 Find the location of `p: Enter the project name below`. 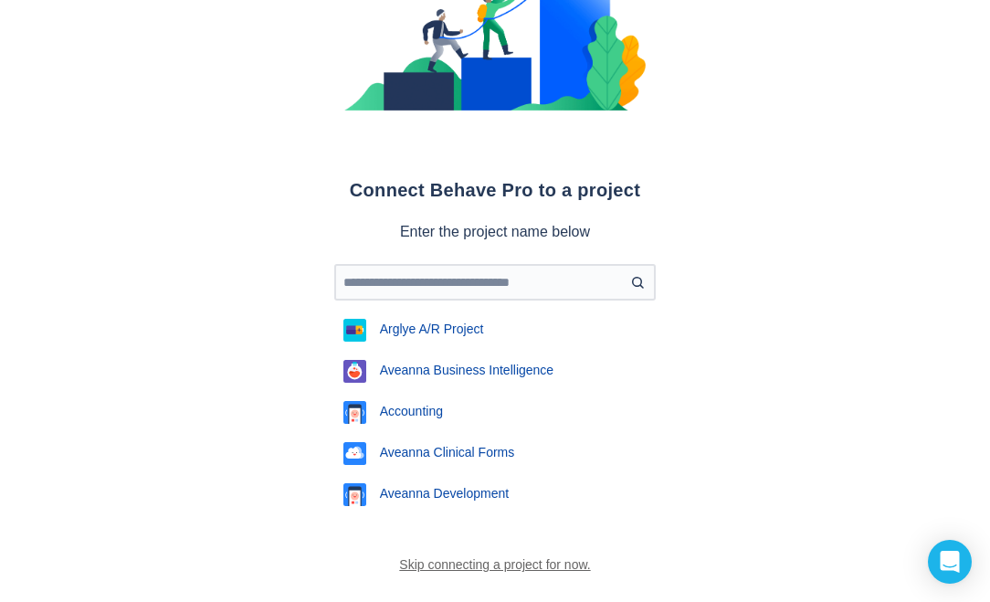

p: Enter the project name below is located at coordinates (495, 232).